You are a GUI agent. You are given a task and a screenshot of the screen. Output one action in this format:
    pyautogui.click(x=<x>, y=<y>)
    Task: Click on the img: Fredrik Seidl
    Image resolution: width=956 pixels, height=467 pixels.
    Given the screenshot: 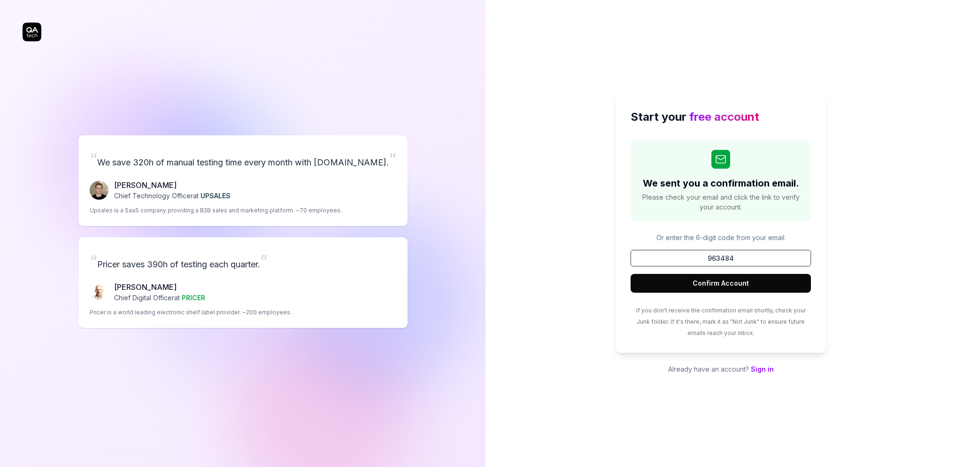 What is the action you would take?
    pyautogui.click(x=99, y=190)
    